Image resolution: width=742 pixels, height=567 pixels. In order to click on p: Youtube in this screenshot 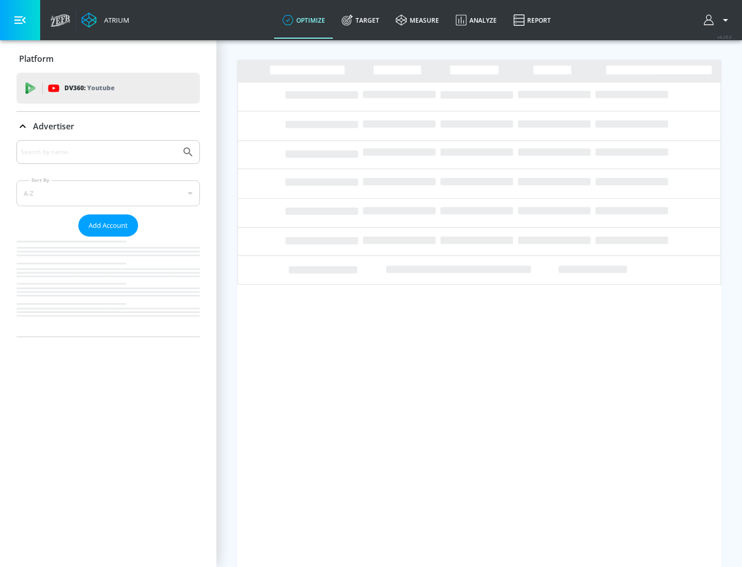, I will do `click(101, 88)`.